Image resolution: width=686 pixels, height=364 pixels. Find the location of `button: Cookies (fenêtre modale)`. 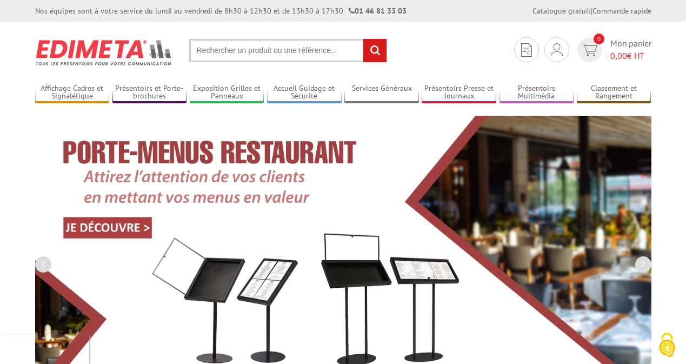

button: Cookies (fenêtre modale) is located at coordinates (667, 345).